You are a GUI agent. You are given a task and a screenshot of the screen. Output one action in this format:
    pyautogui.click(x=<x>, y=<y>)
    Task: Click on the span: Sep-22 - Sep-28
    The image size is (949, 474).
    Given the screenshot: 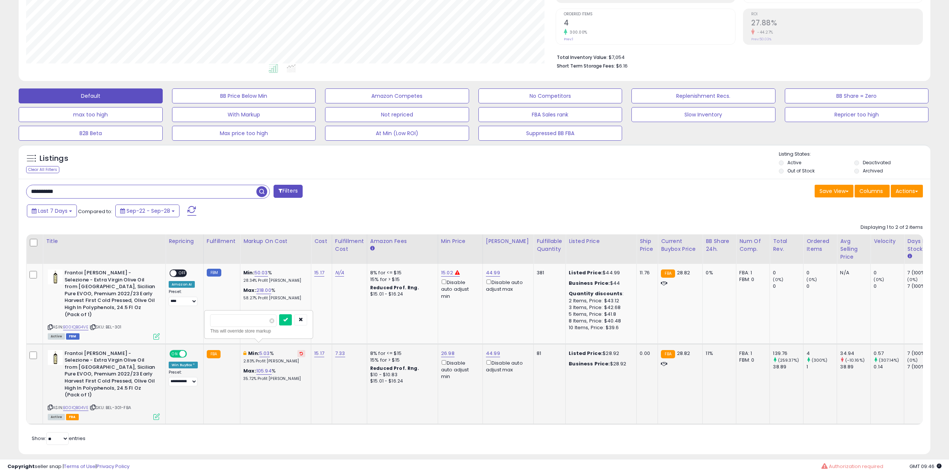 What is the action you would take?
    pyautogui.click(x=148, y=211)
    